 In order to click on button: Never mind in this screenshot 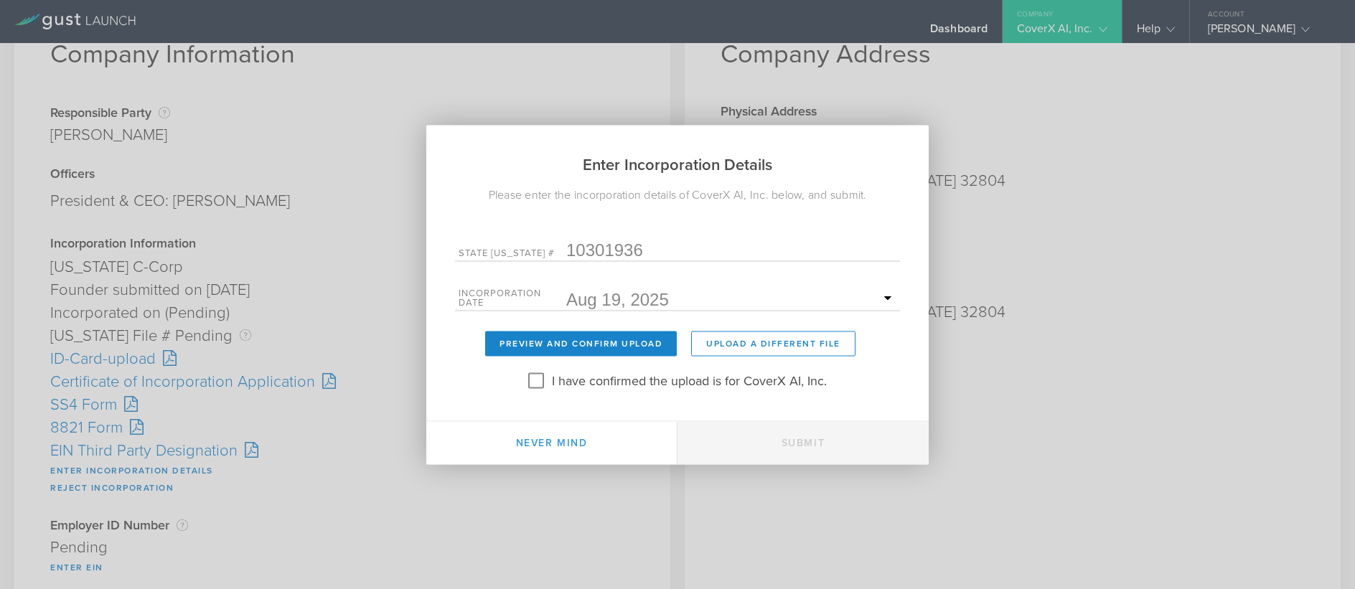, I will do `click(552, 443)`.